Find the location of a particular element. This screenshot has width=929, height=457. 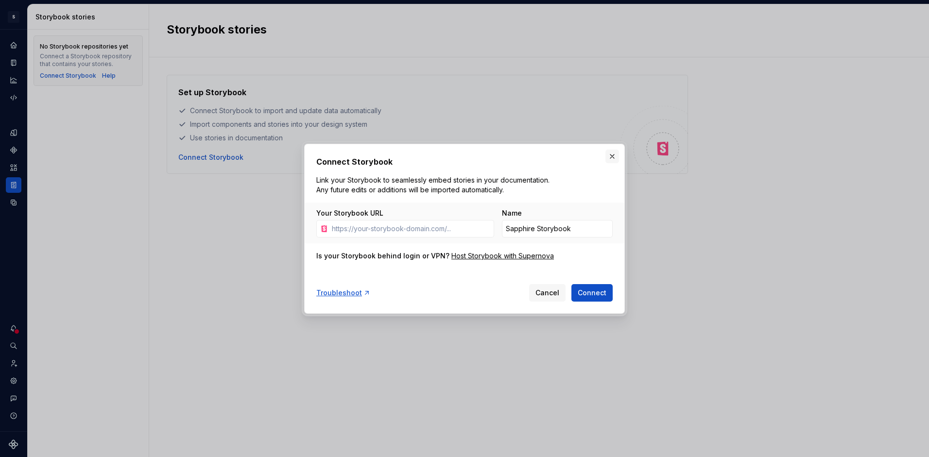

input: Custom Storybook Name is located at coordinates (557, 229).